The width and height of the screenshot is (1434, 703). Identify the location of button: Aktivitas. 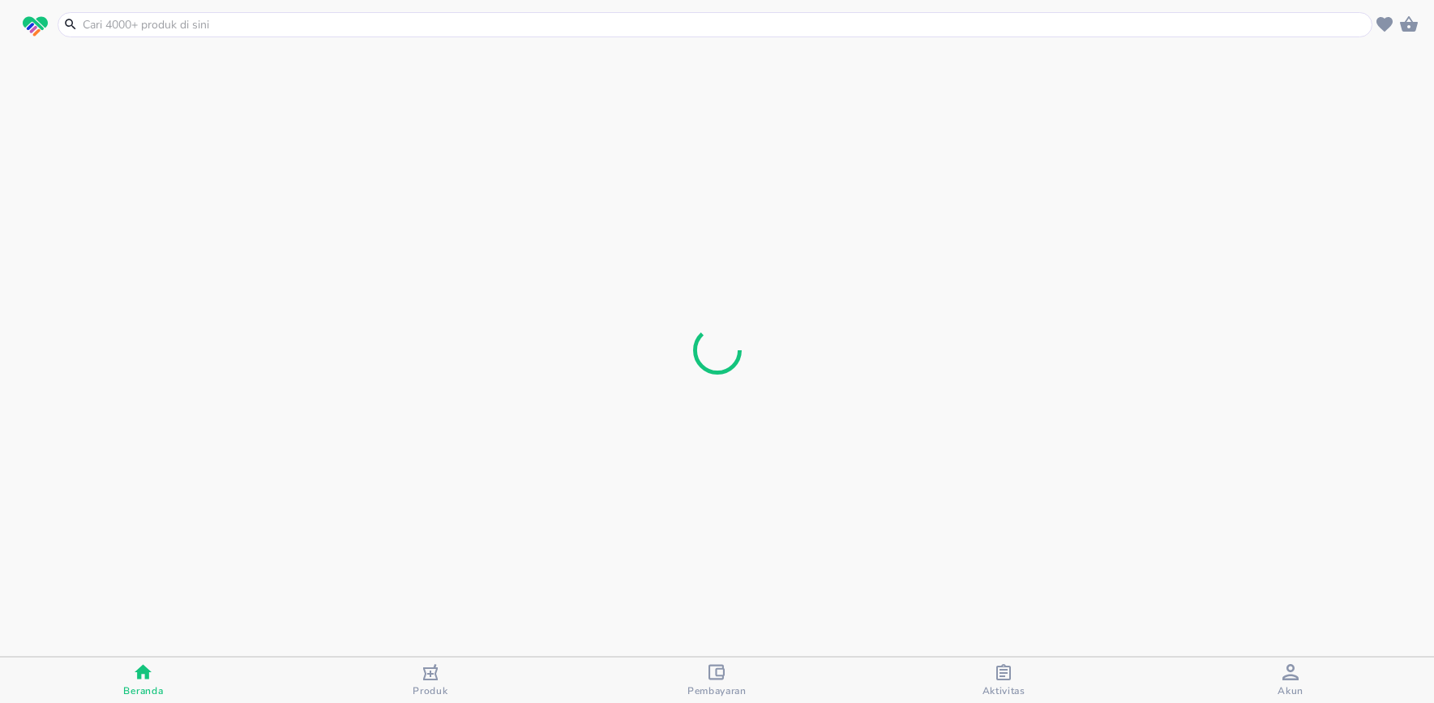
(1003, 680).